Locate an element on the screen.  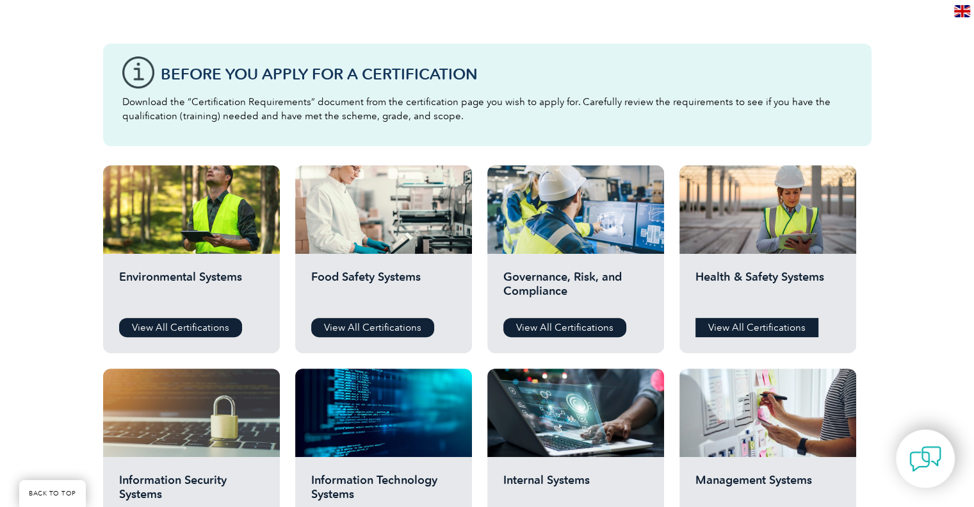
img: contact-chat.png is located at coordinates (925, 459).